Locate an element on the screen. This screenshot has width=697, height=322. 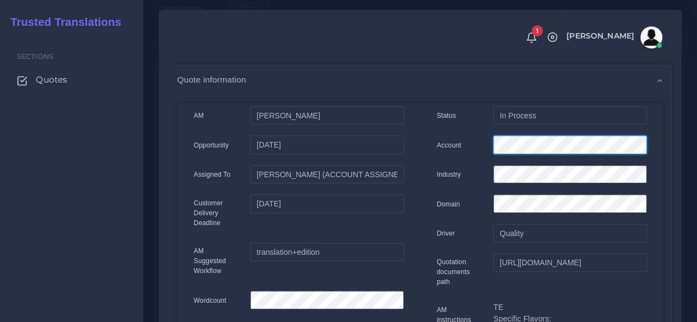
label: Quotation documents path is located at coordinates (457, 272).